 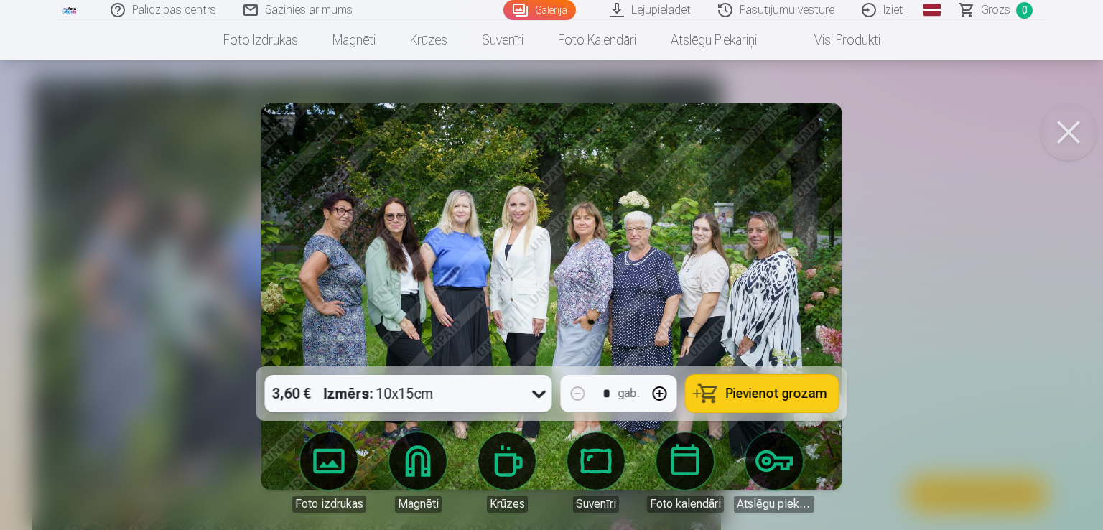 I want to click on span: Pievienot grozam, so click(x=776, y=393).